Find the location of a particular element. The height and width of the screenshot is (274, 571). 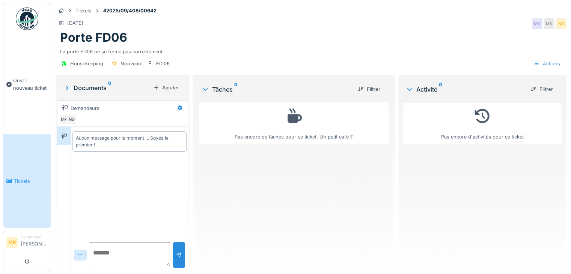

div: Documents is located at coordinates (107, 88).